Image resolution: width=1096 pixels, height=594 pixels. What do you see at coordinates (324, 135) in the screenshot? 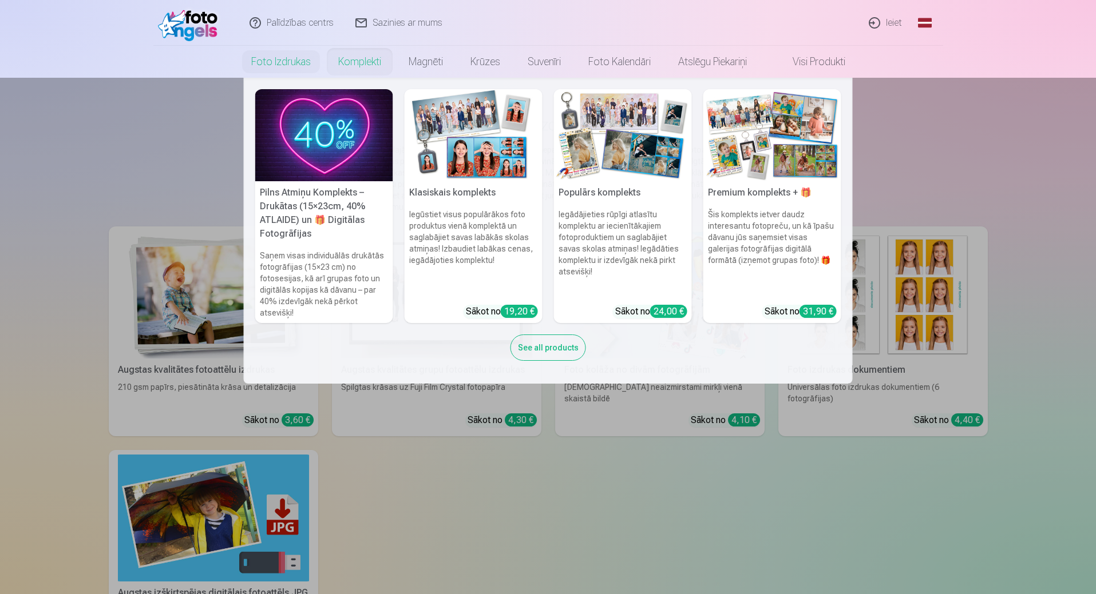
I see `img: Pilns Atmiņu Komplekts – Drukātas (15×23cm, 40% ATLAIDE) un 🎁 Digitālas Fotogrāfijas` at bounding box center [324, 135].